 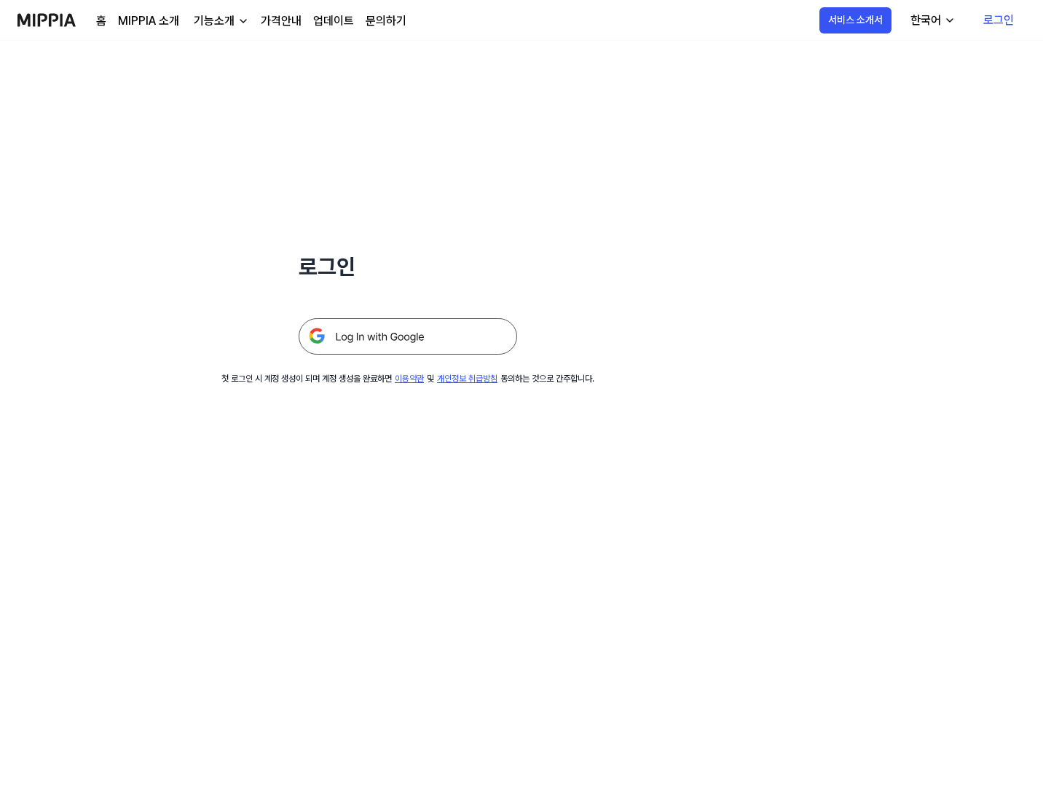 What do you see at coordinates (467, 379) in the screenshot?
I see `a: 개인정보 취급방침` at bounding box center [467, 379].